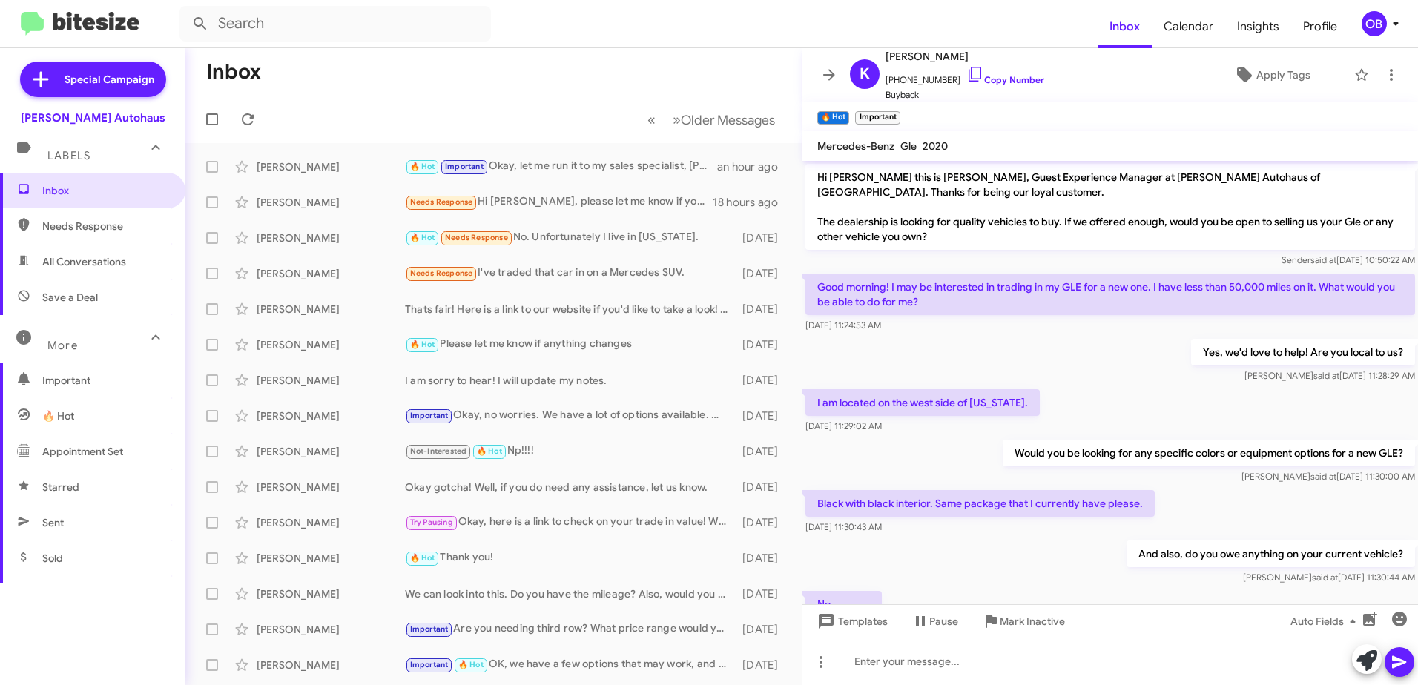 The image size is (1418, 685). I want to click on button: Apply Tags, so click(1271, 75).